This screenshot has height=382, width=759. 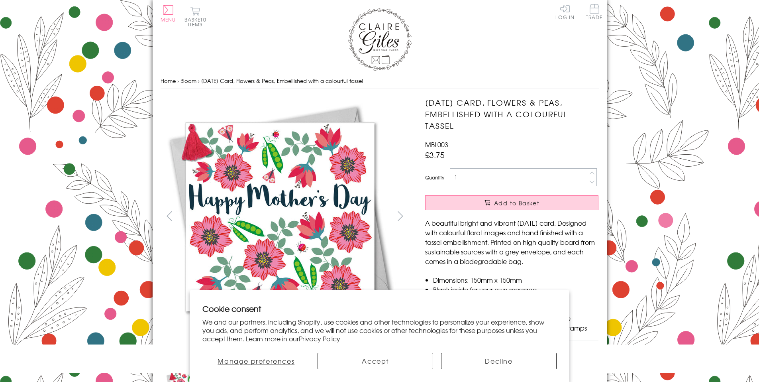 I want to click on img: Claire Giles Greetings Cards, so click(x=380, y=39).